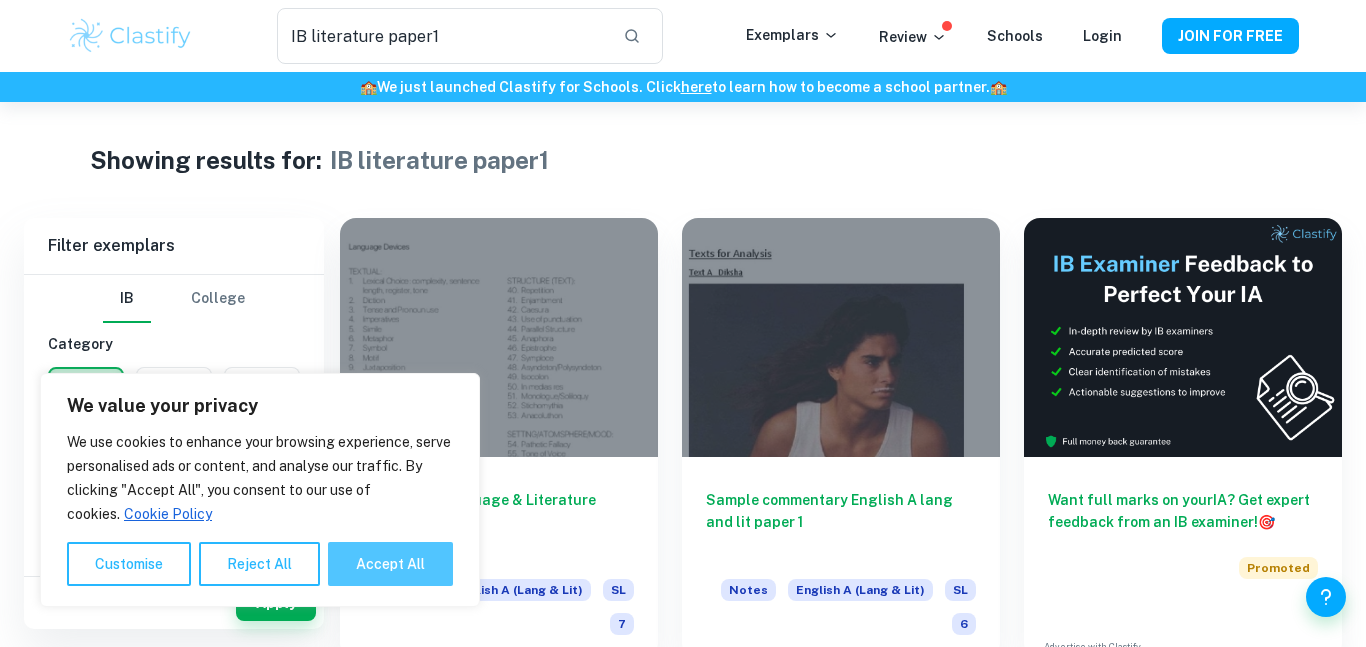 The width and height of the screenshot is (1366, 647). I want to click on div: Filter type choice, so click(174, 299).